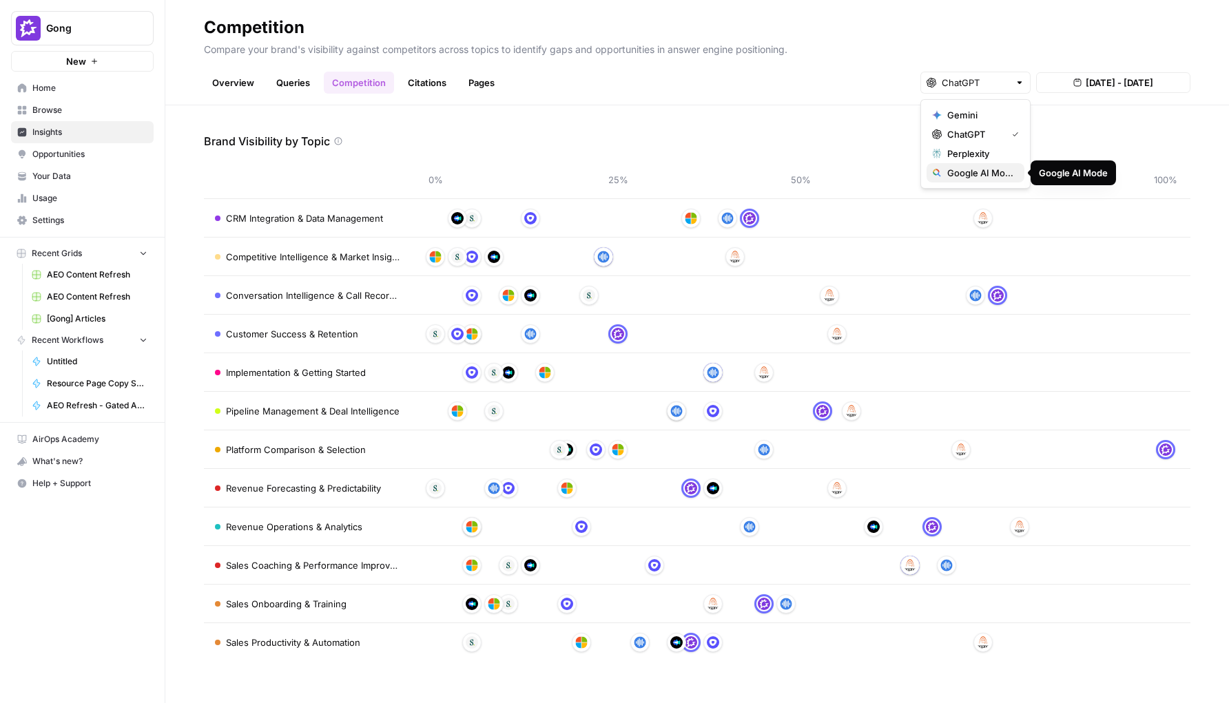  What do you see at coordinates (233, 83) in the screenshot?
I see `a: Overview` at bounding box center [233, 83].